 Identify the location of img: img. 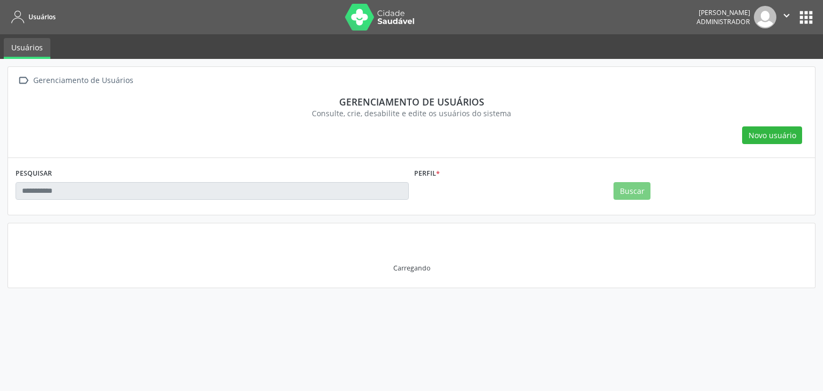
(765, 17).